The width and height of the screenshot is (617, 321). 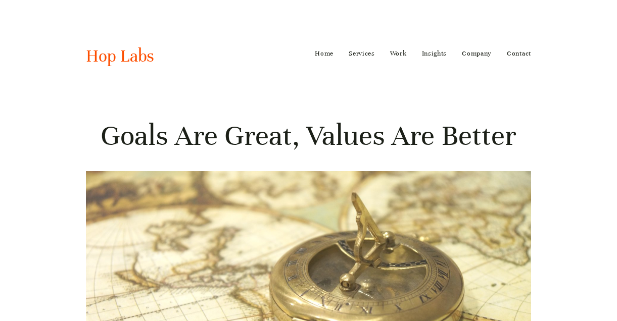 I want to click on a: Company, so click(x=477, y=54).